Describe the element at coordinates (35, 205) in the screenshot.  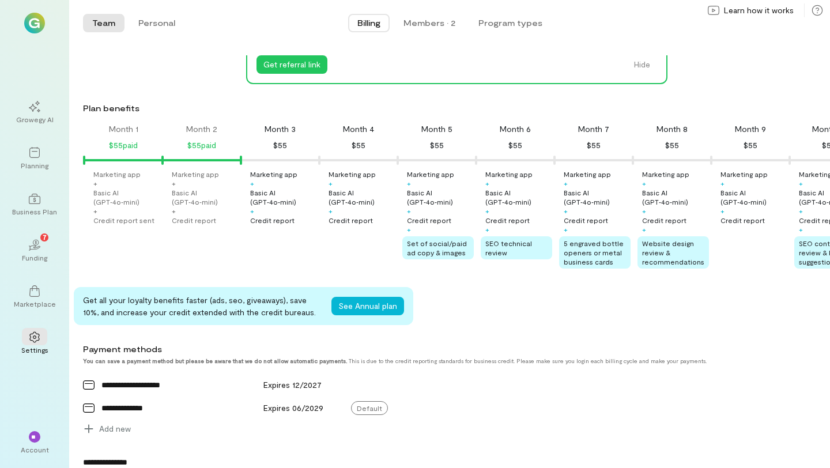
I see `a: Business Plan` at that location.